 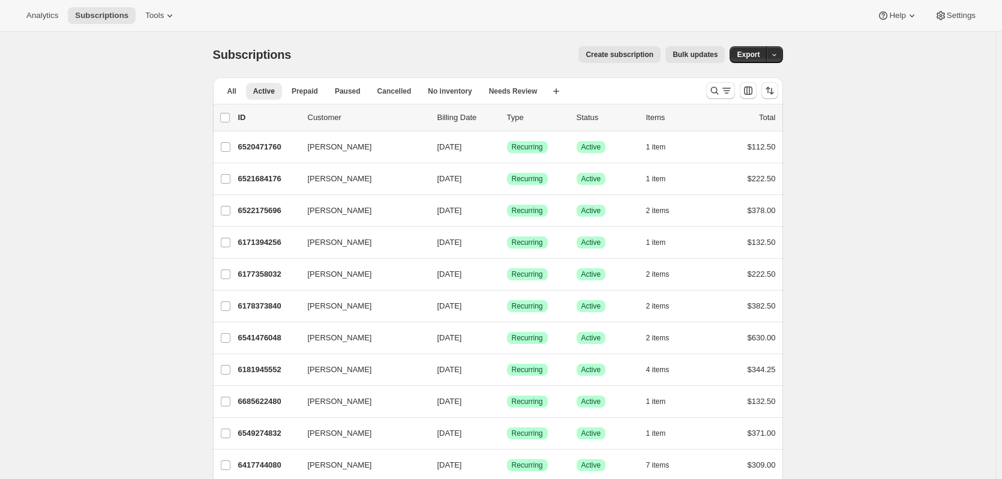 I want to click on p: Status, so click(x=607, y=118).